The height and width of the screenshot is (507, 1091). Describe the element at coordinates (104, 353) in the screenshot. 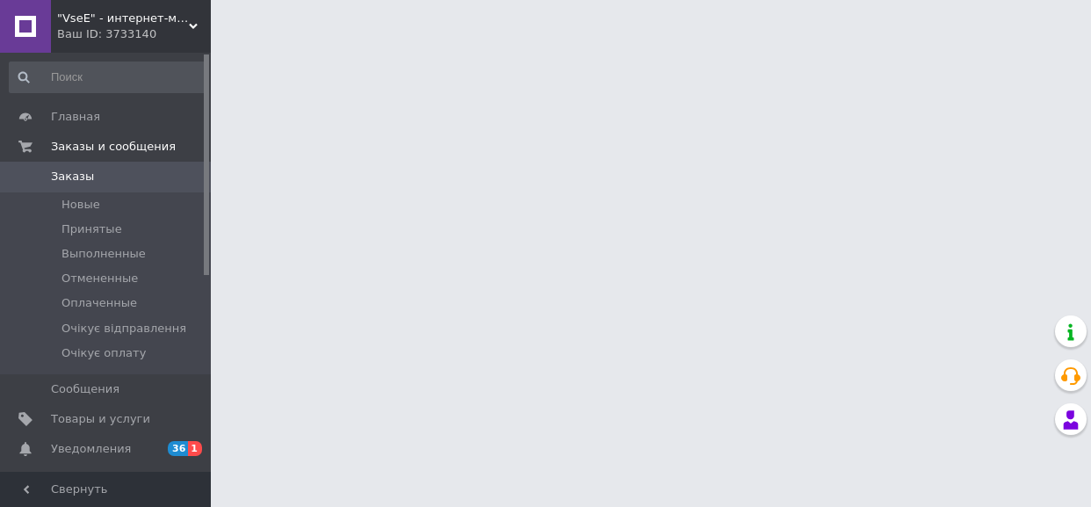

I see `span: Очікує оплату` at that location.